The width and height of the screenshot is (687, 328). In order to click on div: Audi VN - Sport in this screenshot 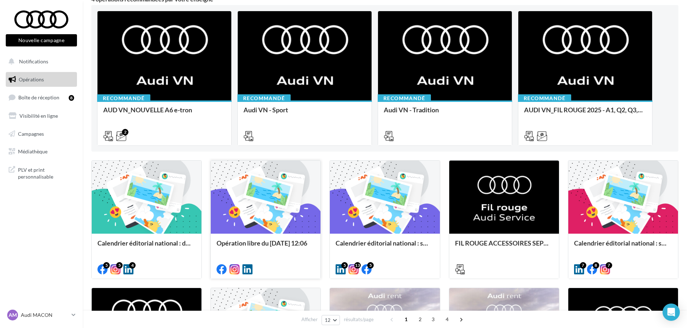, I will do `click(305, 113)`.